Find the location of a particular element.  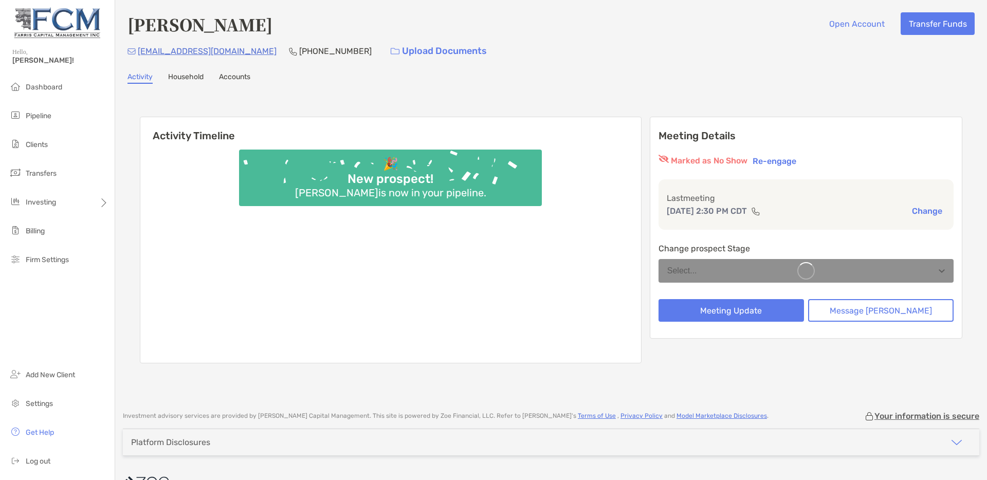

img: logout icon is located at coordinates (15, 461).